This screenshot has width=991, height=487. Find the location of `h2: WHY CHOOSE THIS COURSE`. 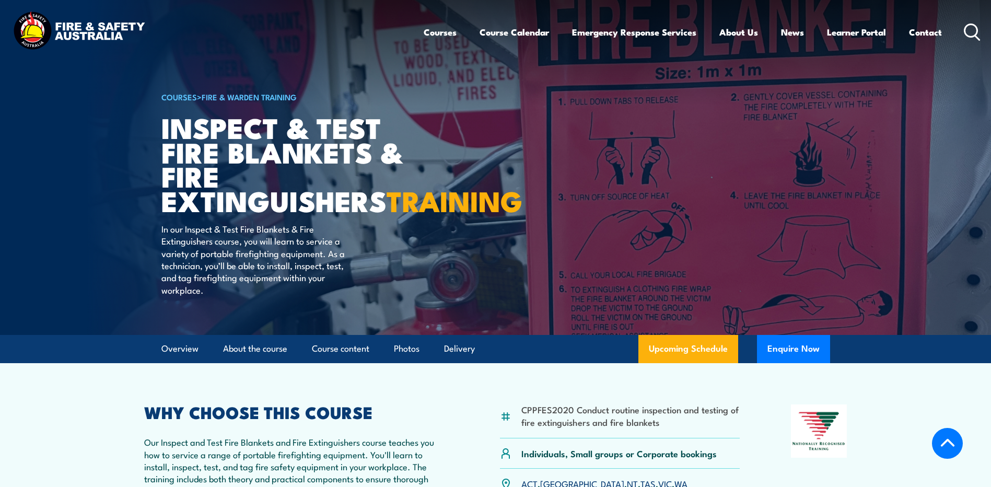

h2: WHY CHOOSE THIS COURSE is located at coordinates (297, 412).